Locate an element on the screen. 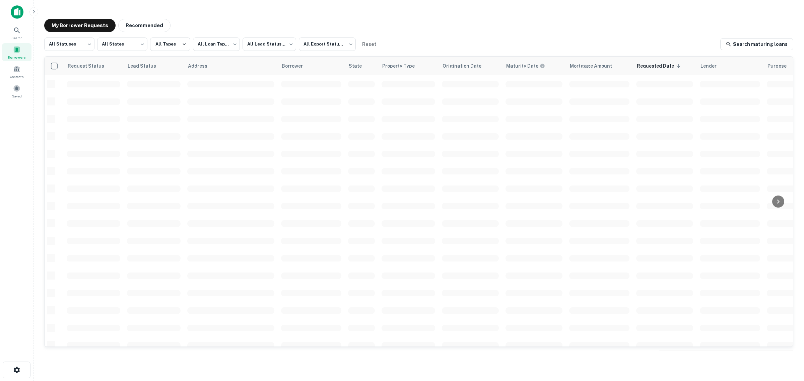  span: Purpose is located at coordinates (781, 66).